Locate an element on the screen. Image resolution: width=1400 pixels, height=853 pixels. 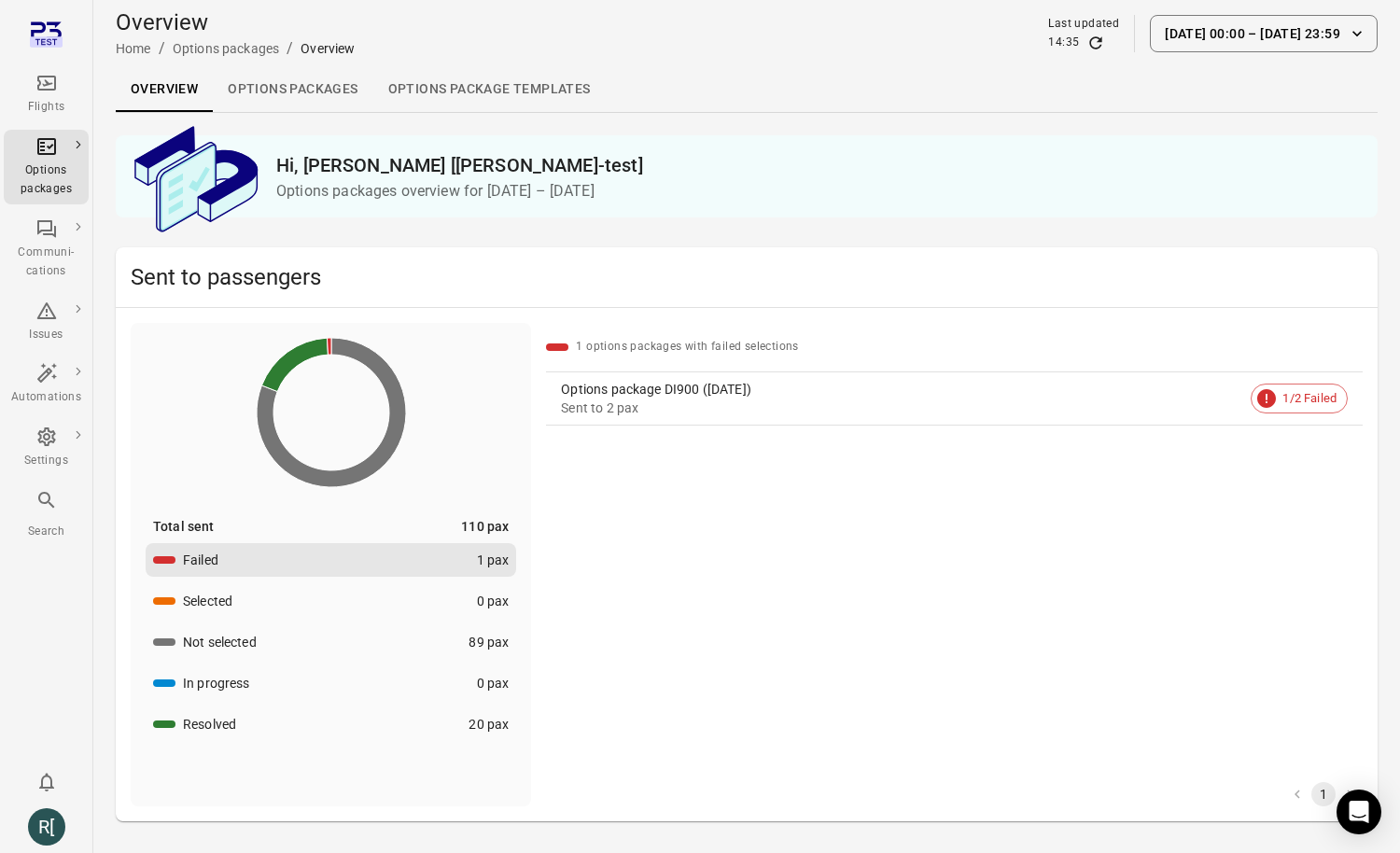
button: page 1 is located at coordinates (1323, 794).